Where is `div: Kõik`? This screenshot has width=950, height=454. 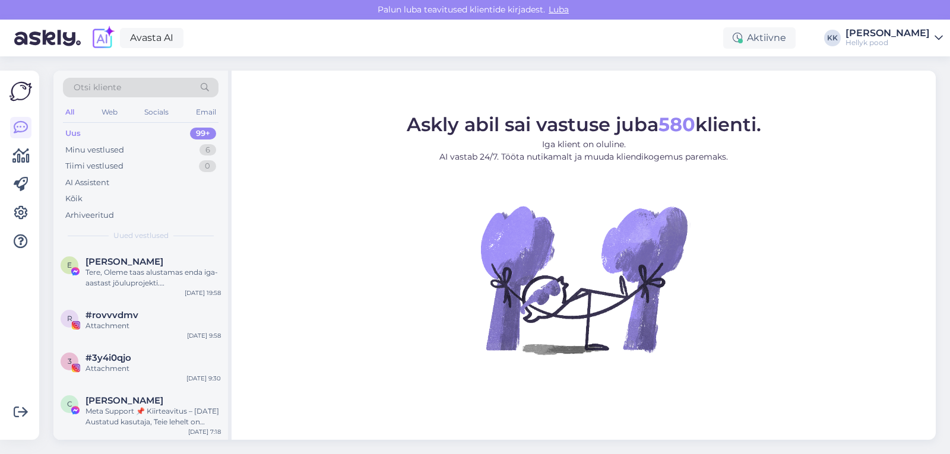 div: Kõik is located at coordinates (74, 199).